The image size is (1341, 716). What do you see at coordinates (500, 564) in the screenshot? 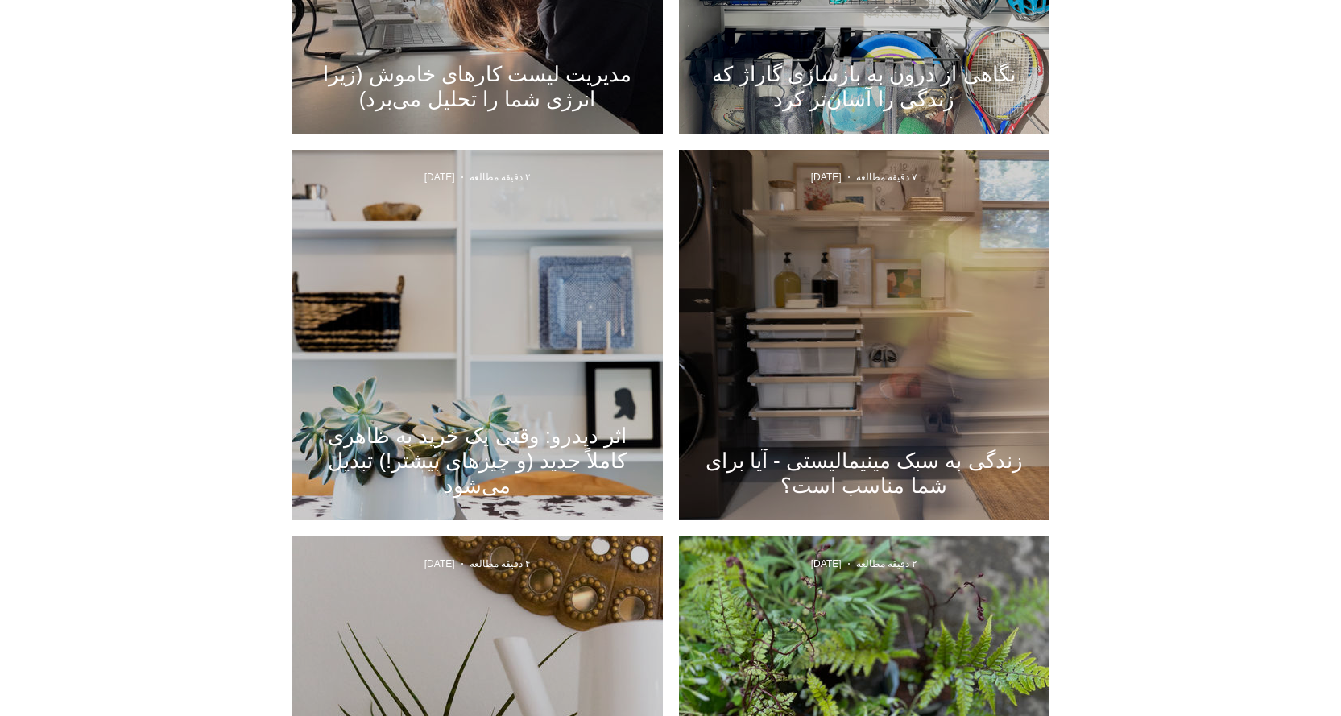
I see `span: ۴ دقیقه مطالعه` at bounding box center [500, 564].